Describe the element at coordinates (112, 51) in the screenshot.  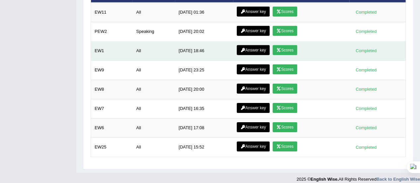
I see `td: EW1` at that location.